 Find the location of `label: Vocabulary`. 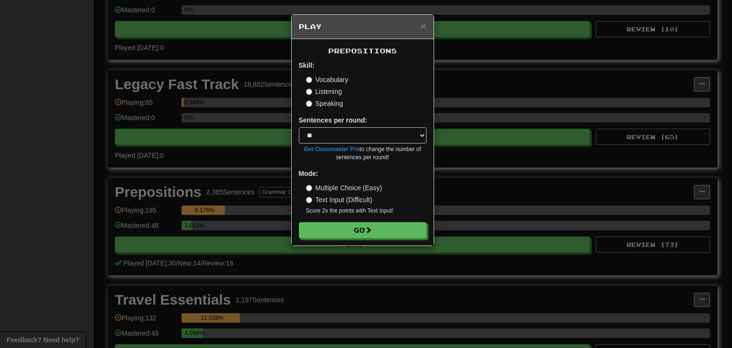

label: Vocabulary is located at coordinates (327, 80).